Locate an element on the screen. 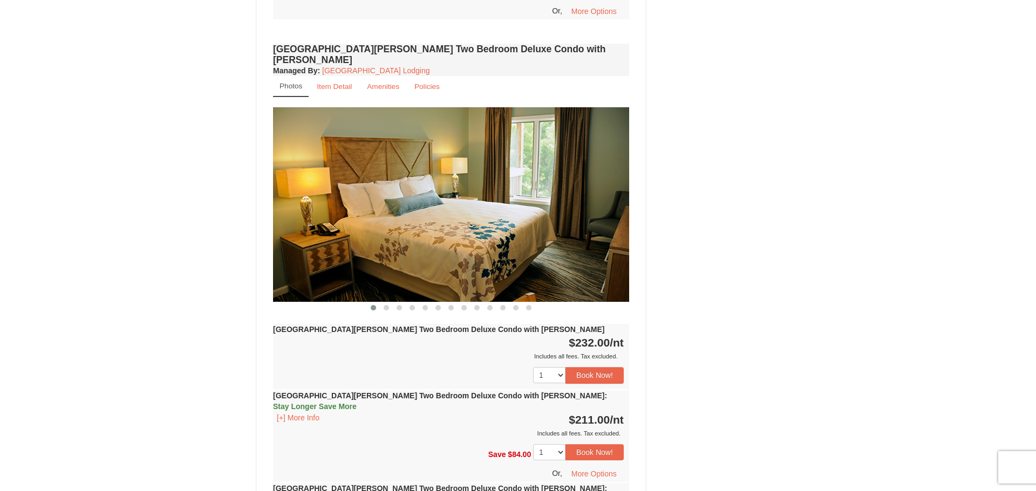 This screenshot has width=1036, height=491. small: Photos is located at coordinates (291, 86).